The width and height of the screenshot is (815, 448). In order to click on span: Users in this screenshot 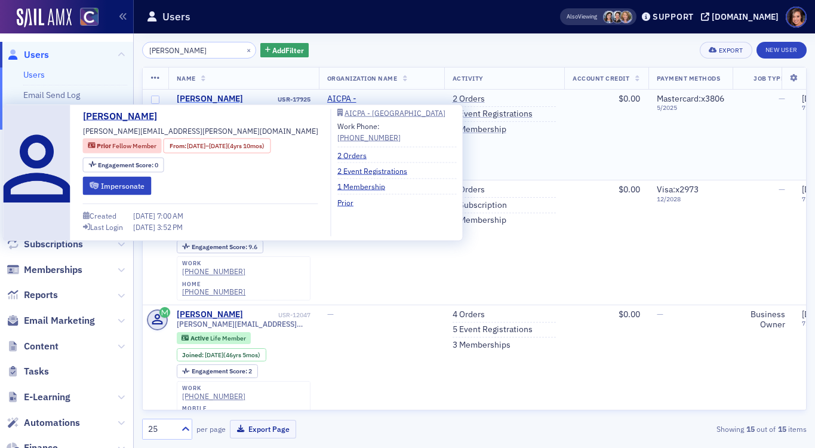, I will do `click(36, 55)`.